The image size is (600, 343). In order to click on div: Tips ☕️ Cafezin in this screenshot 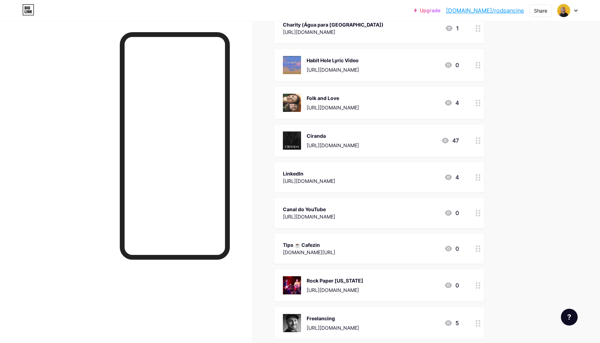, I will do `click(309, 245)`.